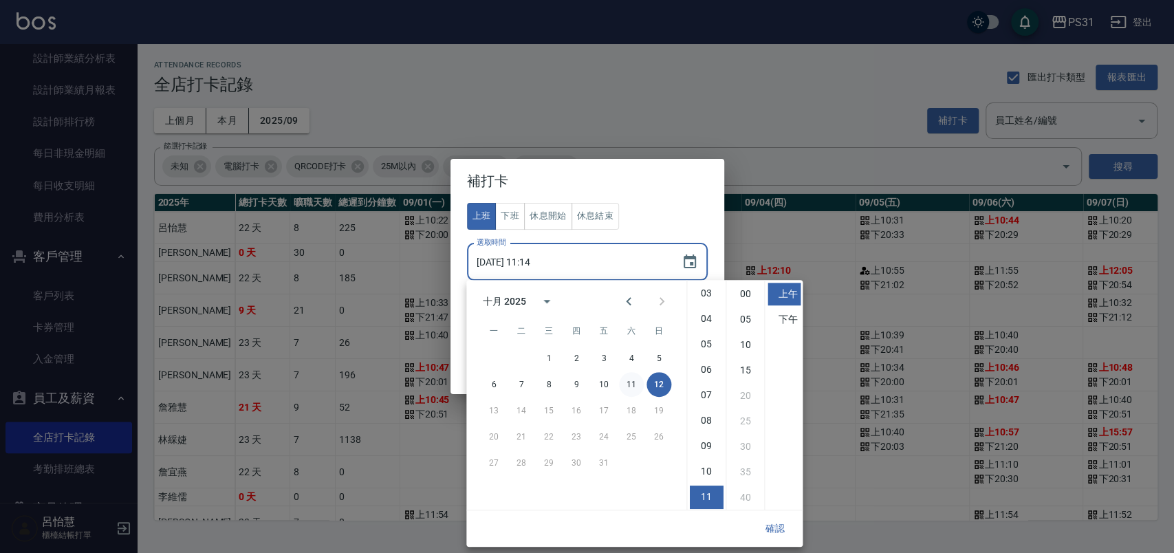 The image size is (1174, 553). Describe the element at coordinates (784, 294) in the screenshot. I see `li: 上午` at that location.